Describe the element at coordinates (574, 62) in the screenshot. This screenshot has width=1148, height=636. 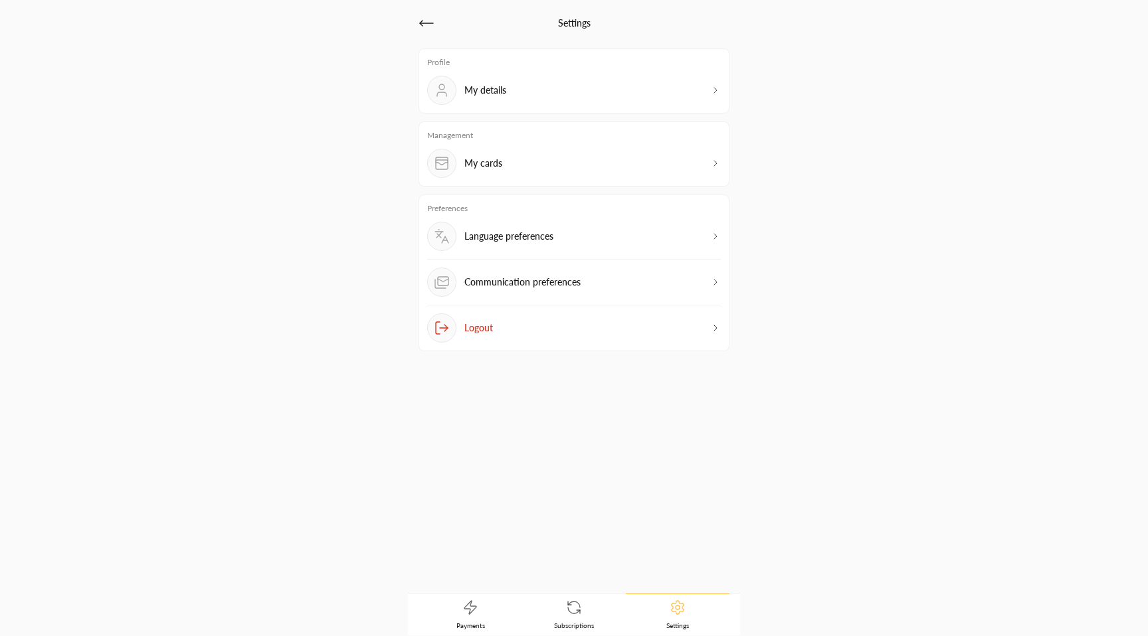
I see `p: Profile` at that location.